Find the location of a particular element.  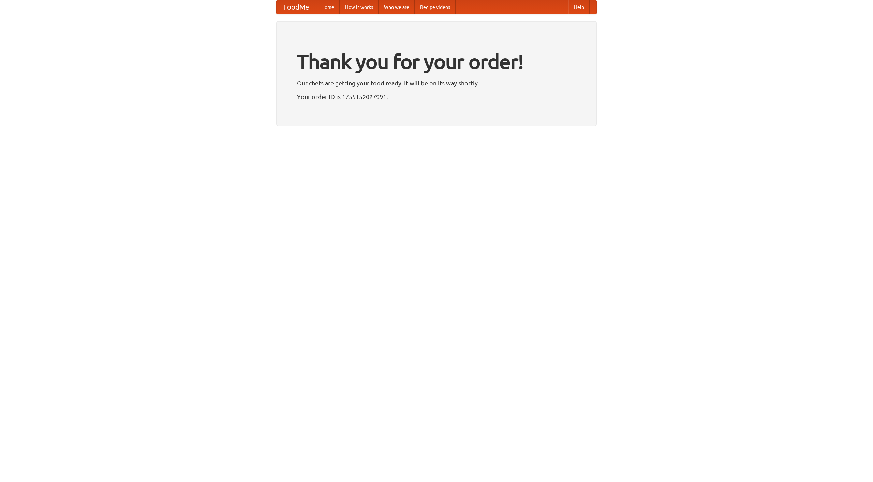

h1: Thank you for your order! is located at coordinates (436, 62).